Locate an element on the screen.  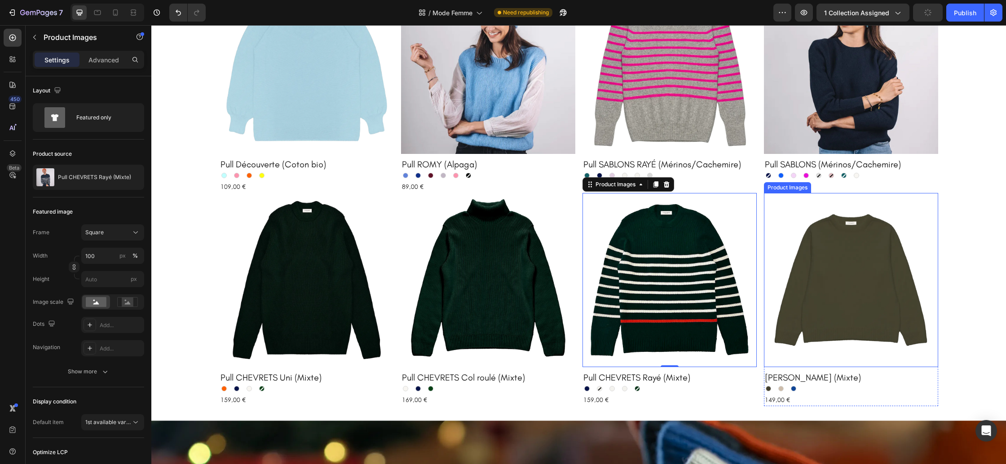
button: 1st available variant is located at coordinates (113, 422).